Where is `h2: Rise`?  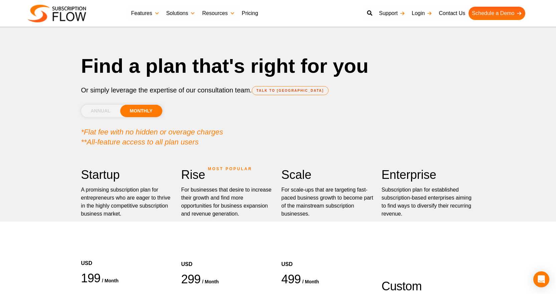 h2: Rise is located at coordinates (228, 175).